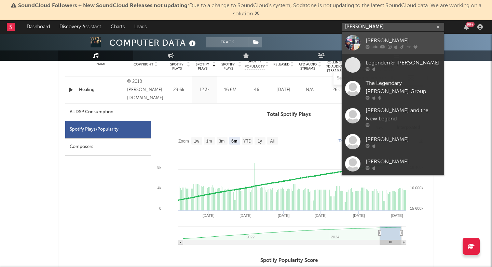 The height and width of the screenshot is (267, 492). I want to click on text: 16 000k, so click(417, 188).